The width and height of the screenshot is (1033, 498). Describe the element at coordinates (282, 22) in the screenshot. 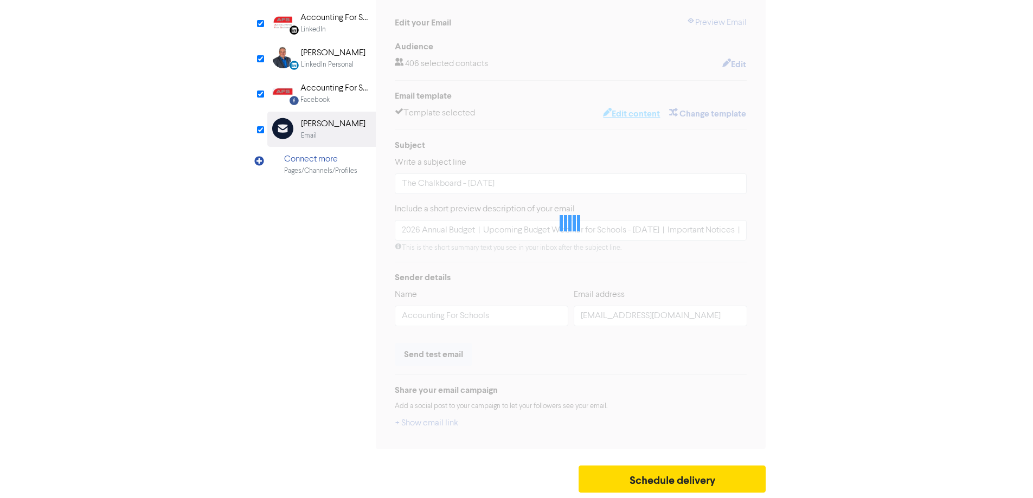

I see `img: Linkedin` at that location.